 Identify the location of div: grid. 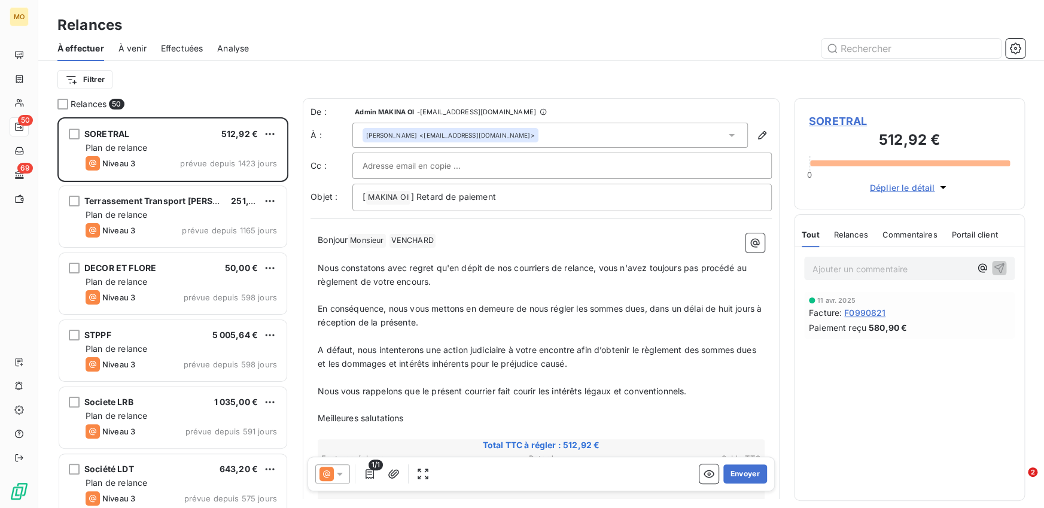
(173, 312).